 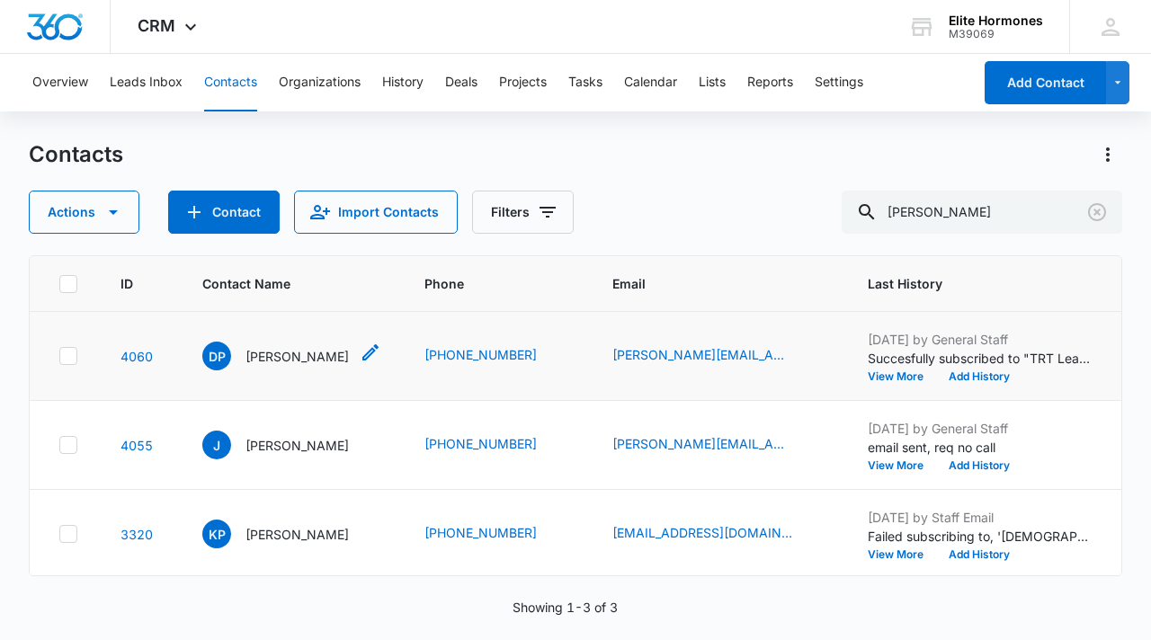 What do you see at coordinates (291, 356) in the screenshot?
I see `div: Contact Name - Daniel Pagel - Select to Edit Field` at bounding box center [291, 356].